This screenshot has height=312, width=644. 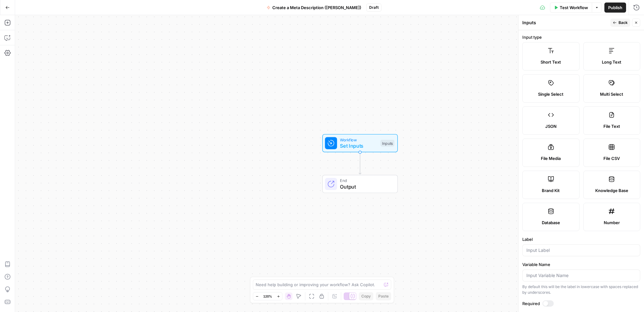 I want to click on label: Required, so click(x=581, y=303).